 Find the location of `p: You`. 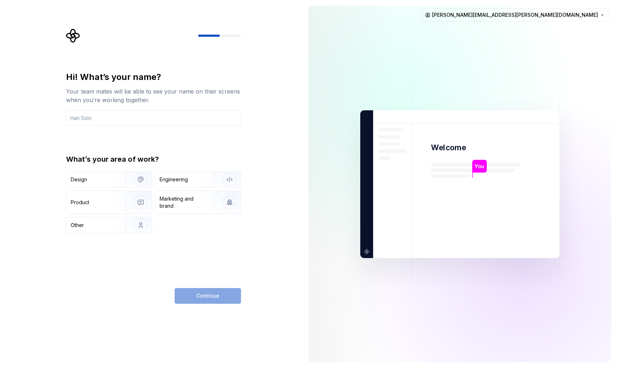

p: You is located at coordinates (479, 166).